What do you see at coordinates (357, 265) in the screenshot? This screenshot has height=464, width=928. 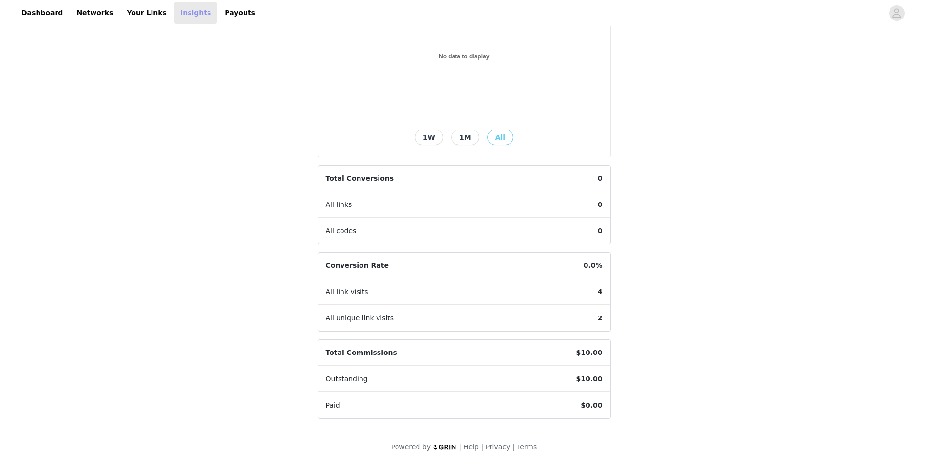 I see `span: Conversion Rate` at bounding box center [357, 265].